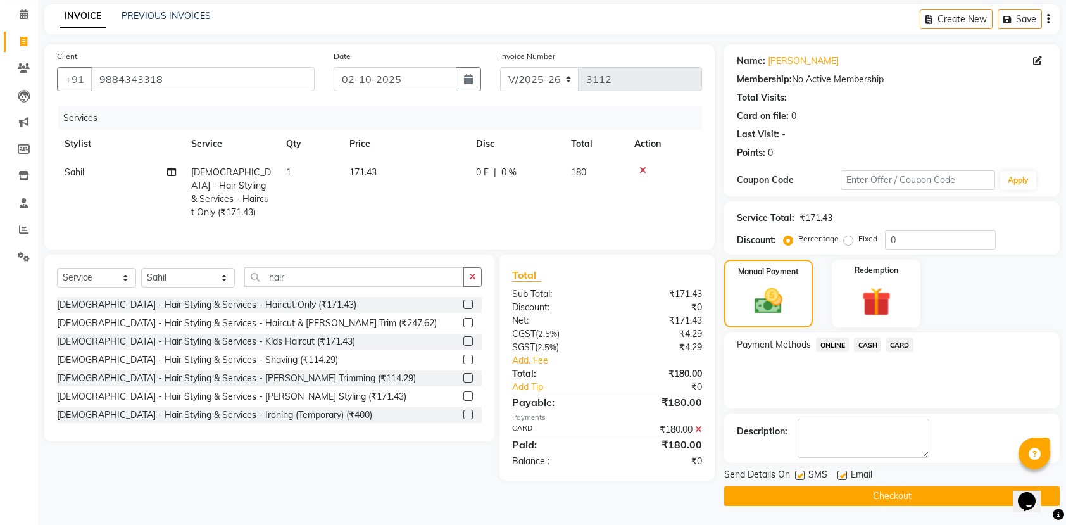 This screenshot has height=525, width=1066. Describe the element at coordinates (762, 116) in the screenshot. I see `div: Card on file:` at that location.